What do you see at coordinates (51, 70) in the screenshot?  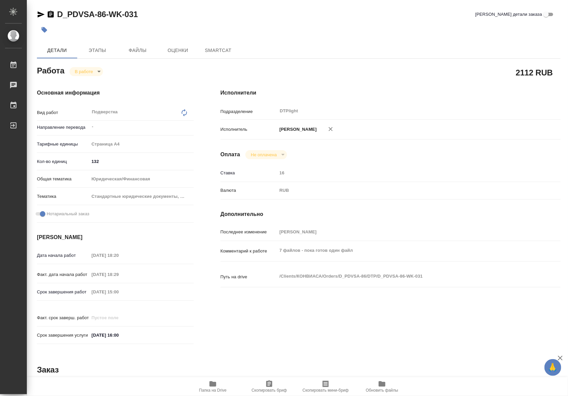 I see `h2: Работа` at bounding box center [51, 70].